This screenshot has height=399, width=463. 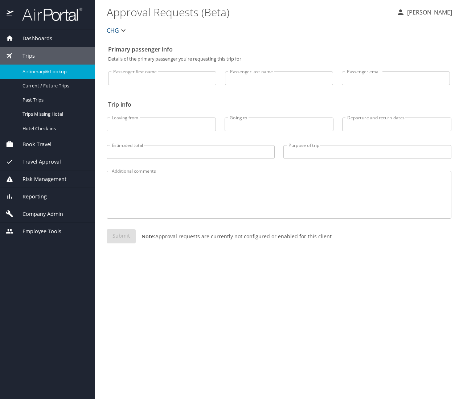 What do you see at coordinates (234, 236) in the screenshot?
I see `p: Approval requests are currently not configured or enabled for this client` at bounding box center [234, 236].